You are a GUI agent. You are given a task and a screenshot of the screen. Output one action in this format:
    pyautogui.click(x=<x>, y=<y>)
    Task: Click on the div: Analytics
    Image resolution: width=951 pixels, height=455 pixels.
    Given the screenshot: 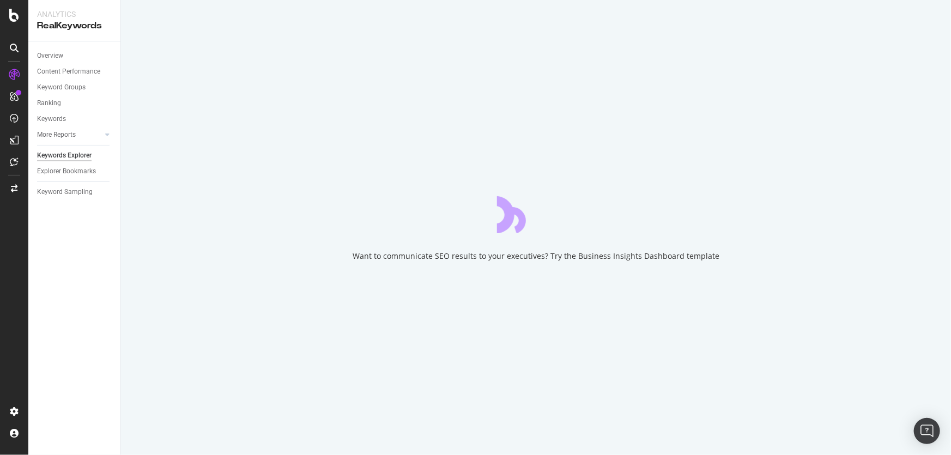 What is the action you would take?
    pyautogui.click(x=74, y=14)
    